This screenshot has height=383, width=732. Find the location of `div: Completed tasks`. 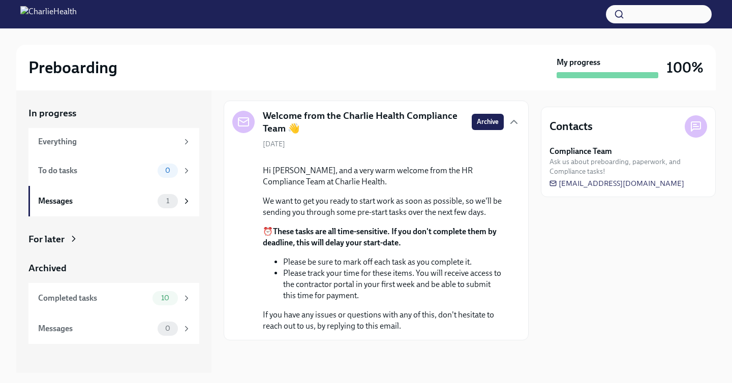

div: Completed tasks is located at coordinates (93, 298).